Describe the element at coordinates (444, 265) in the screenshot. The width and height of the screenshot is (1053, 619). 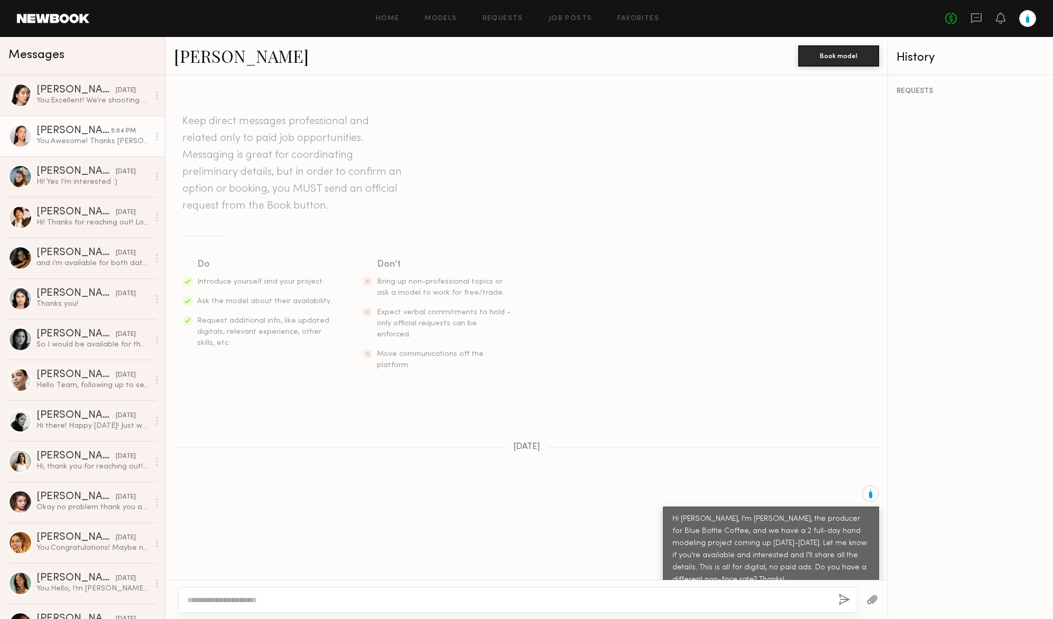
I see `div: Don’t` at that location.